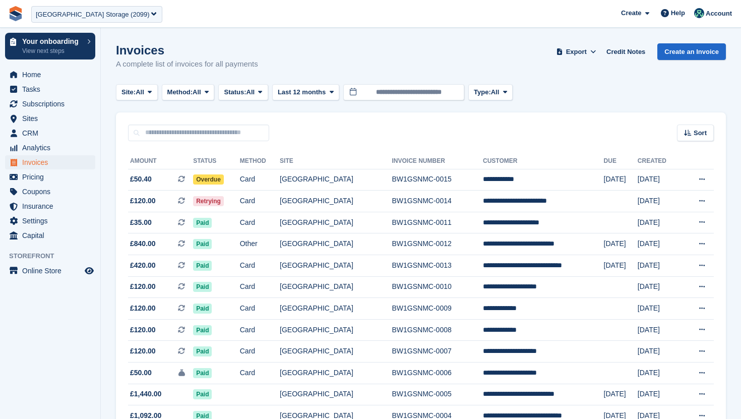 The width and height of the screenshot is (741, 419). I want to click on span: Pricing, so click(52, 177).